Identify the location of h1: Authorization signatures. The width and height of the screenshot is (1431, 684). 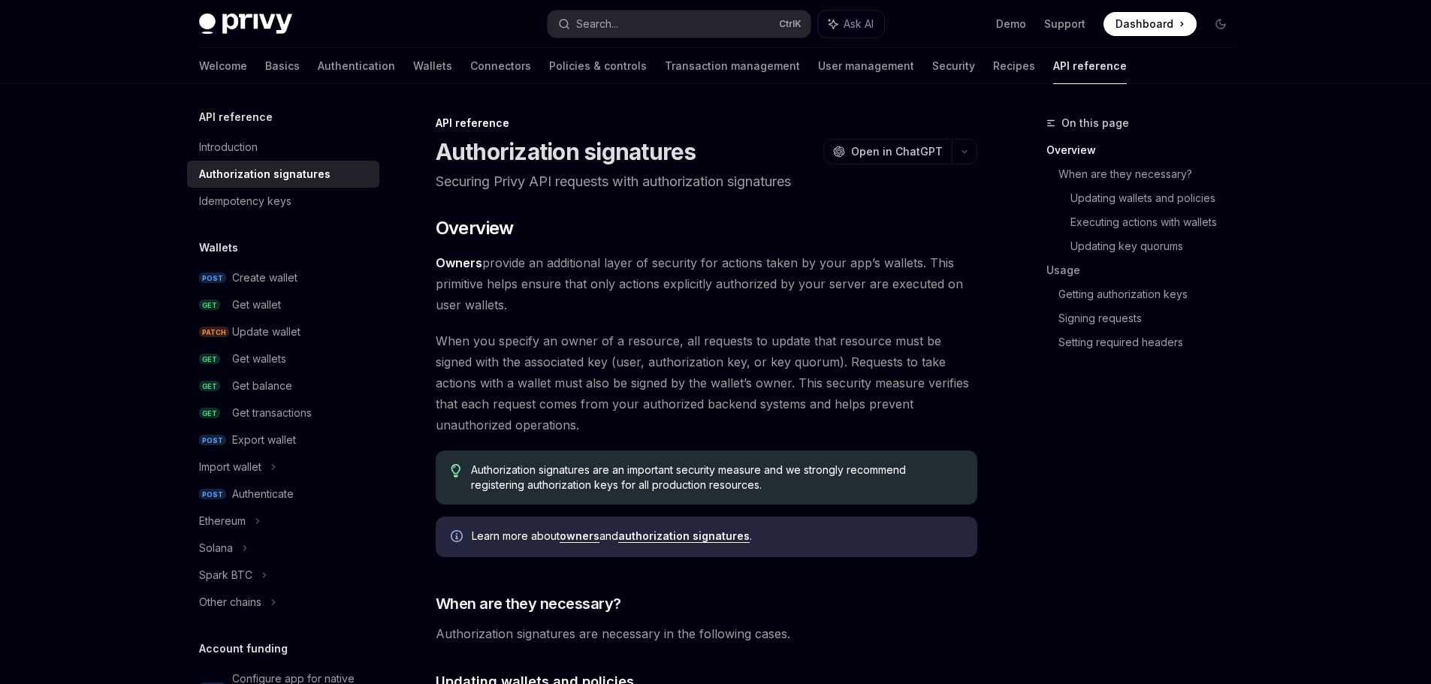
(566, 152).